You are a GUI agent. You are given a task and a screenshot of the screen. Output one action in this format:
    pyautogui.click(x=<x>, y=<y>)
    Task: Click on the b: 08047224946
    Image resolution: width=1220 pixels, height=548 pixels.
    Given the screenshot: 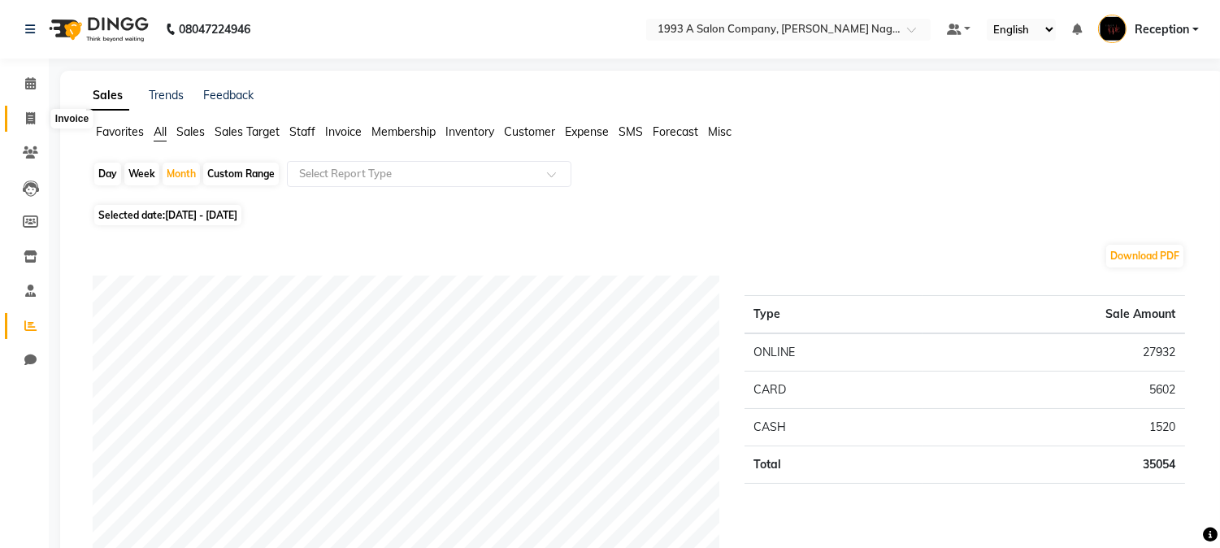 What is the action you would take?
    pyautogui.click(x=215, y=29)
    